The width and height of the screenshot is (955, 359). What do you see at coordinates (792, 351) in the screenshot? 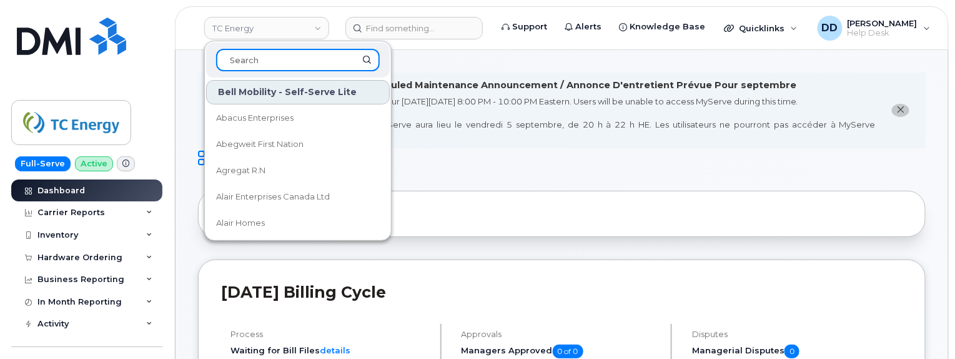
I see `span: 0` at bounding box center [792, 351].